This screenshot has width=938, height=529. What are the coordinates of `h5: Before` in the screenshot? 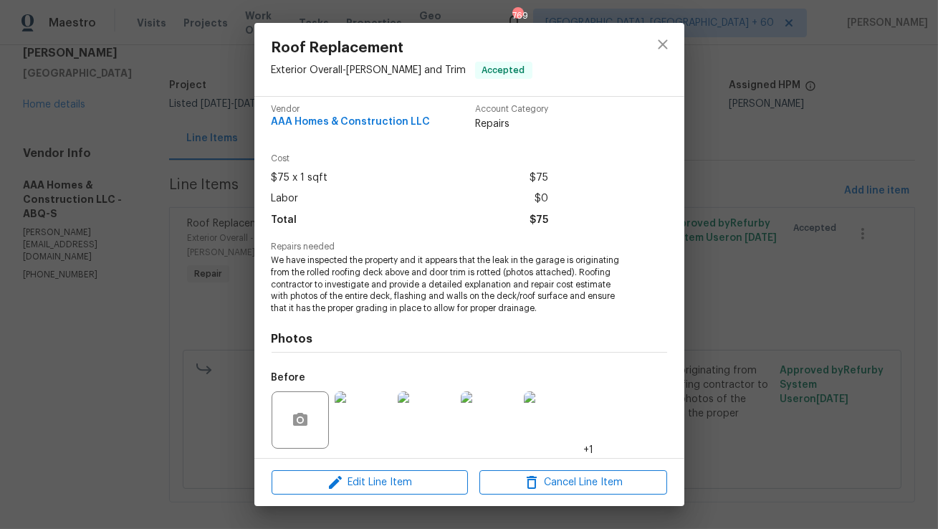 It's located at (289, 378).